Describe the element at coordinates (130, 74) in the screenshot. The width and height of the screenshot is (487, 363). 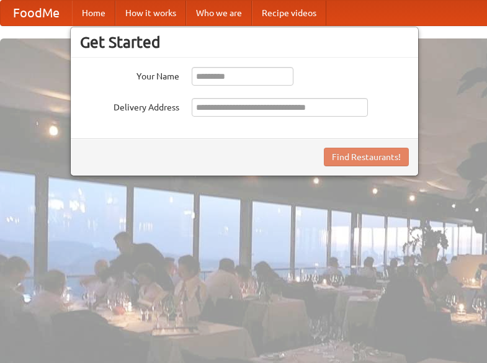
I see `label: Your Name` at that location.